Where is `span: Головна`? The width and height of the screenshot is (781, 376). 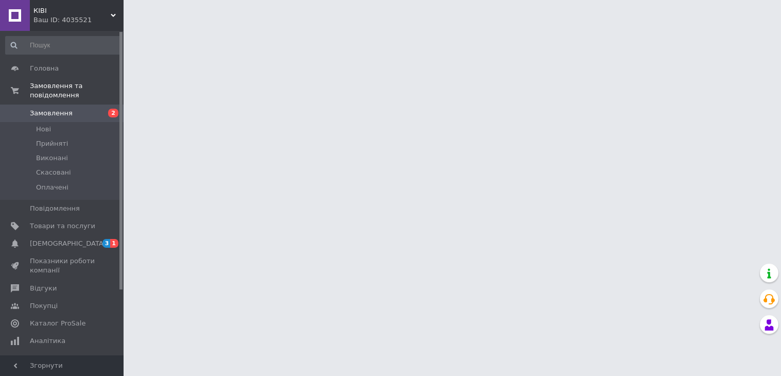
span: Головна is located at coordinates (44, 69).